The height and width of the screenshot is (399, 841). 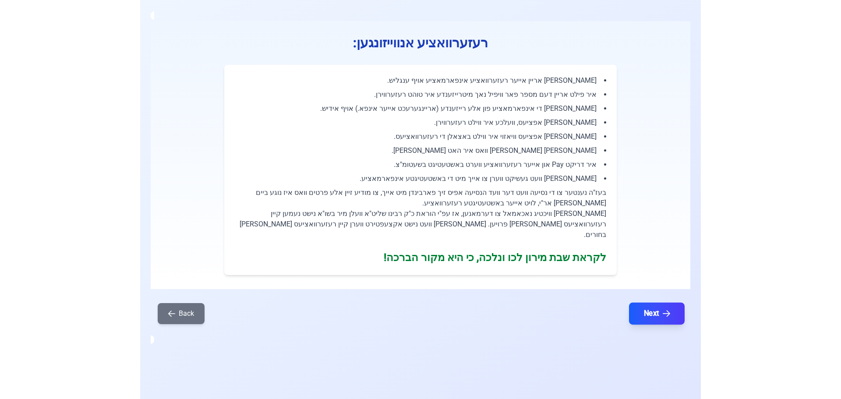 What do you see at coordinates (181, 313) in the screenshot?
I see `button: Back` at bounding box center [181, 313].